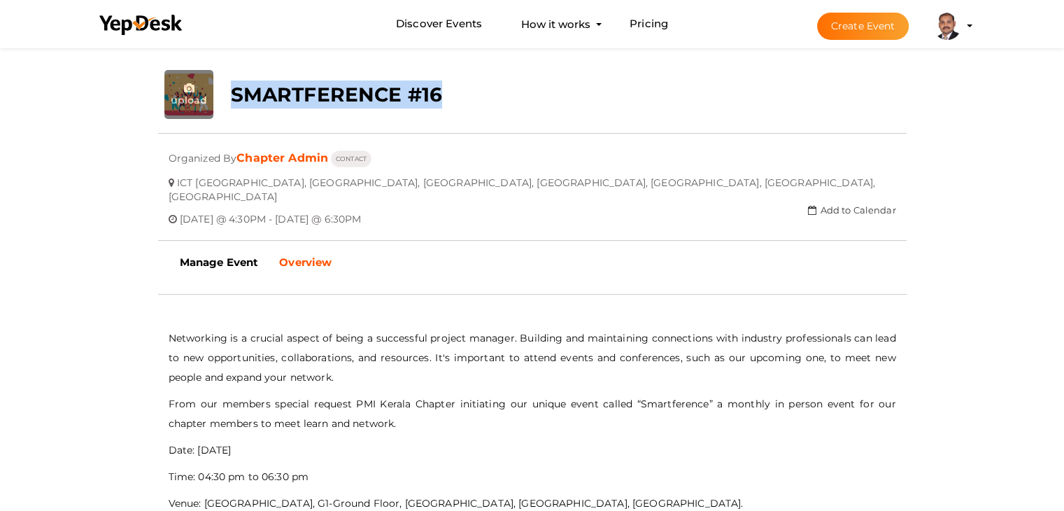 The height and width of the screenshot is (511, 1064). What do you see at coordinates (219, 262) in the screenshot?
I see `b: Manage Event` at bounding box center [219, 262].